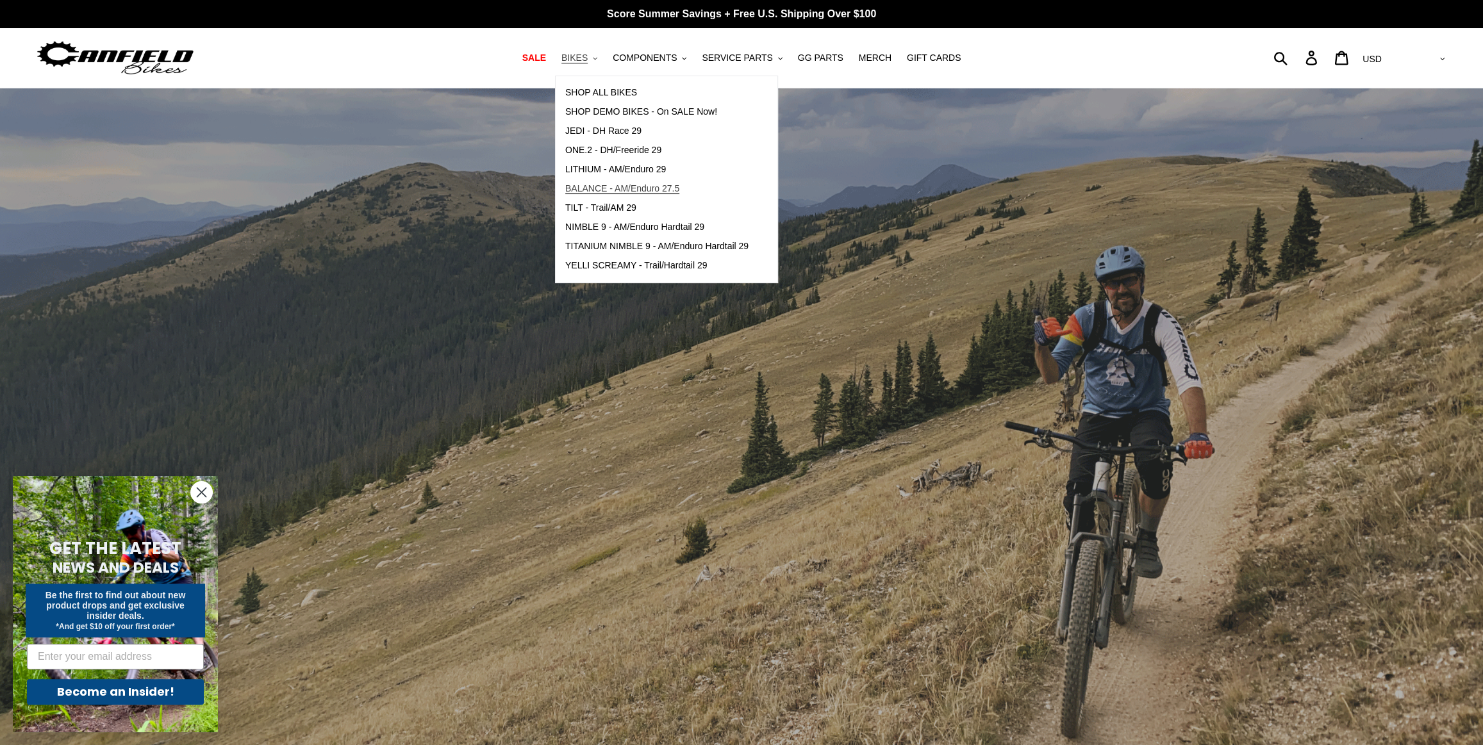 The image size is (1483, 745). Describe the element at coordinates (574, 58) in the screenshot. I see `span: BIKES` at that location.